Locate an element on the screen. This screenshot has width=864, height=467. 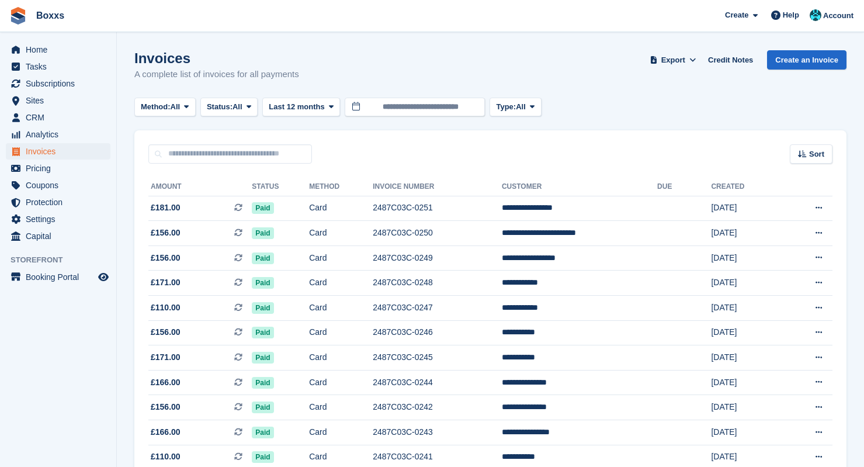
span: Sites is located at coordinates (61, 100).